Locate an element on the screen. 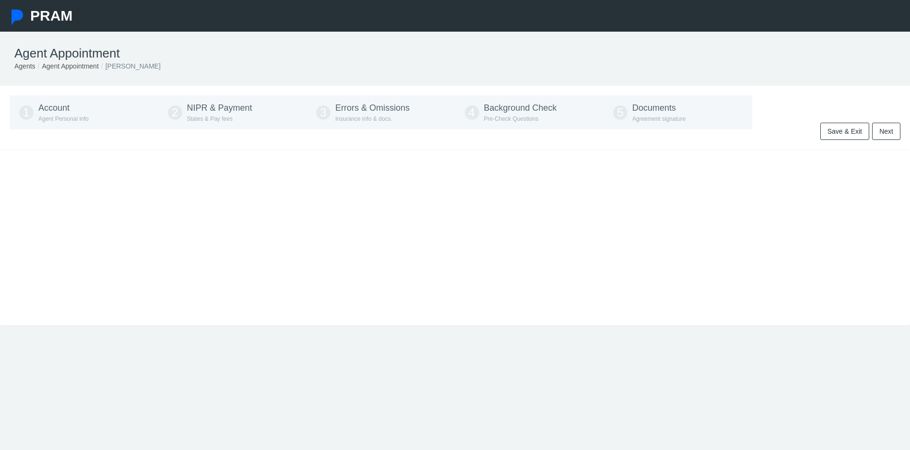  p: Pre-Check Questions is located at coordinates (539, 119).